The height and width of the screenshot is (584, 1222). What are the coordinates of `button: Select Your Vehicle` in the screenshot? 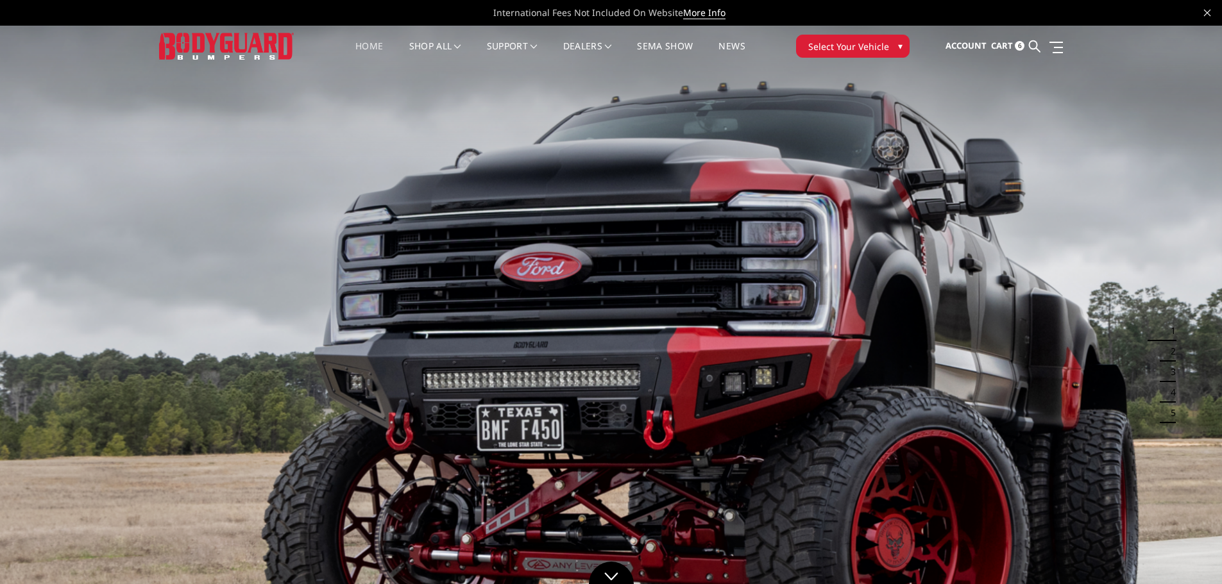 It's located at (853, 46).